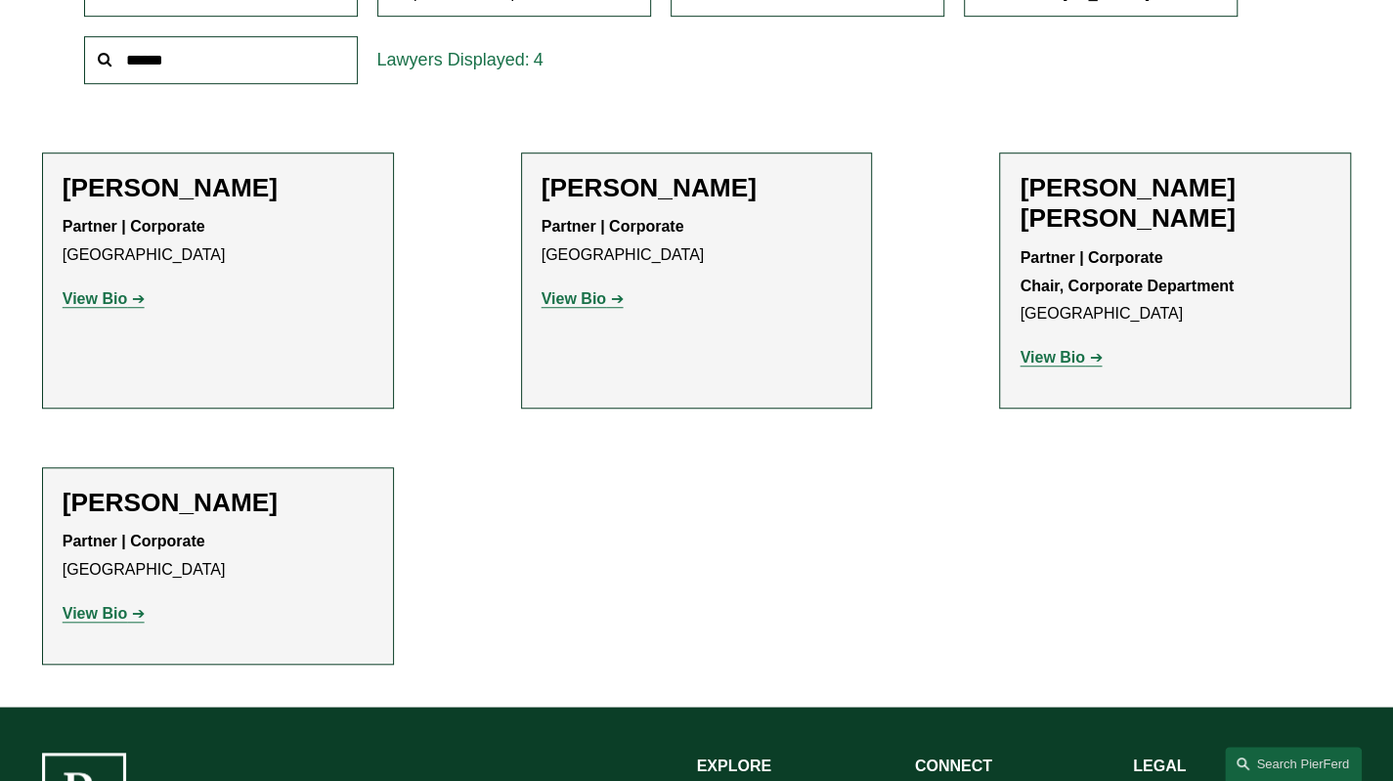  What do you see at coordinates (1159, 765) in the screenshot?
I see `strong: LEGAL` at bounding box center [1159, 765].